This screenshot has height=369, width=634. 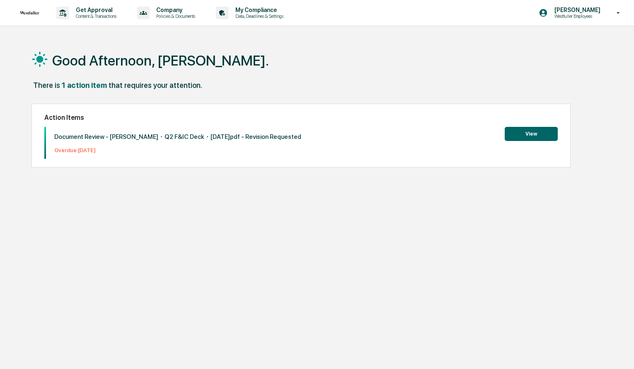 What do you see at coordinates (84, 85) in the screenshot?
I see `div: 1 action item` at bounding box center [84, 85].